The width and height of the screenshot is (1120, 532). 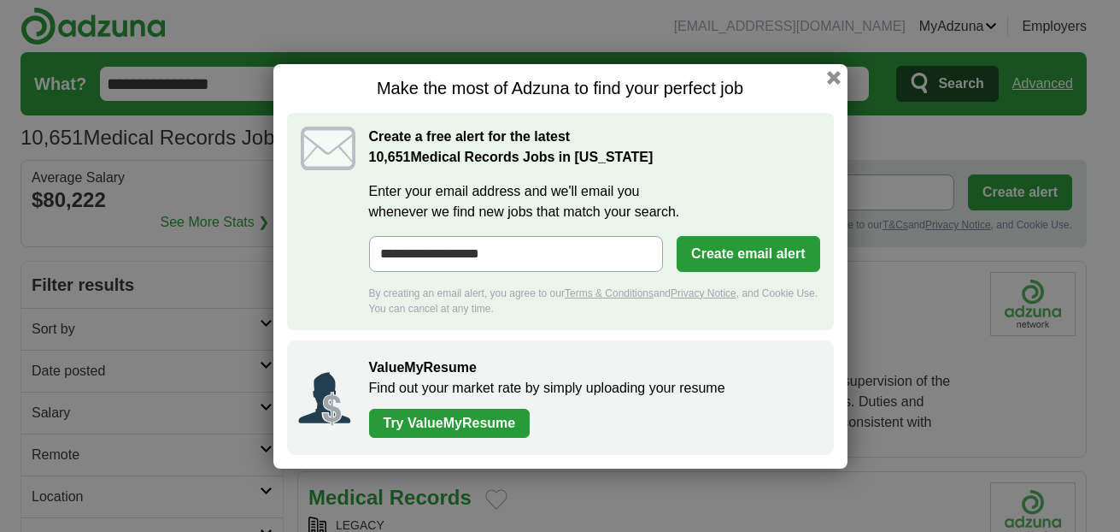 I want to click on h2: ValueMyResume, so click(x=593, y=367).